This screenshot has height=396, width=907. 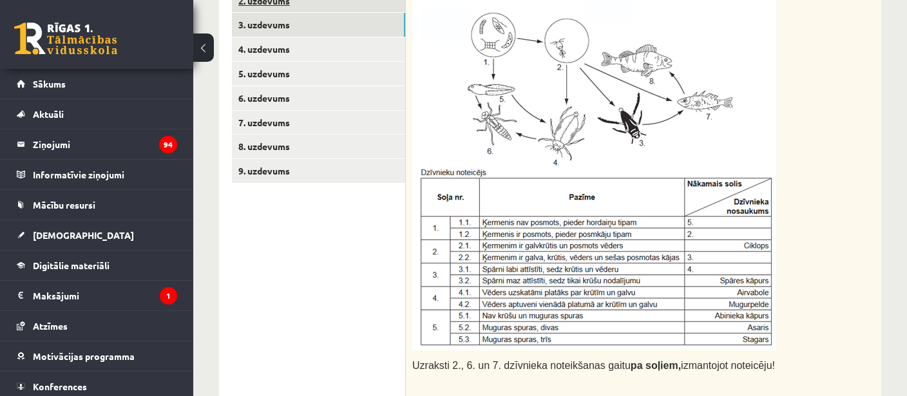 I want to click on span: Atzīmes, so click(x=50, y=326).